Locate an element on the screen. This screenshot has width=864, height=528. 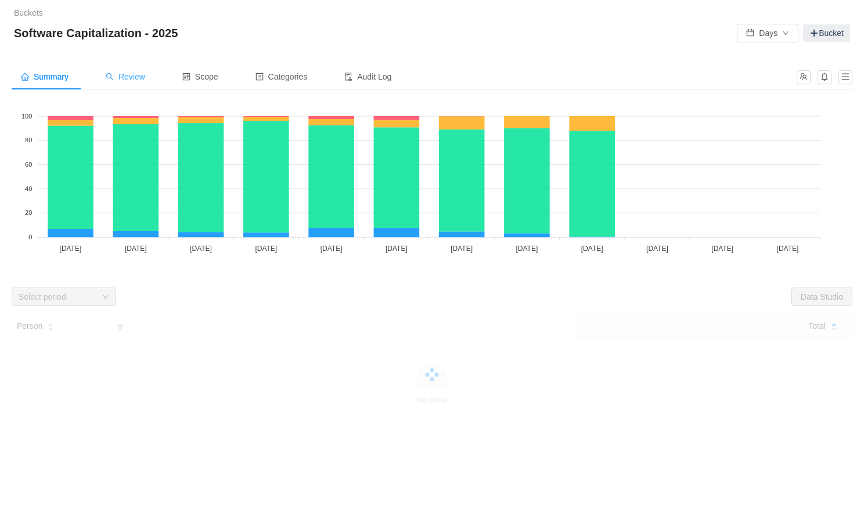
i: icon: control is located at coordinates (186, 77).